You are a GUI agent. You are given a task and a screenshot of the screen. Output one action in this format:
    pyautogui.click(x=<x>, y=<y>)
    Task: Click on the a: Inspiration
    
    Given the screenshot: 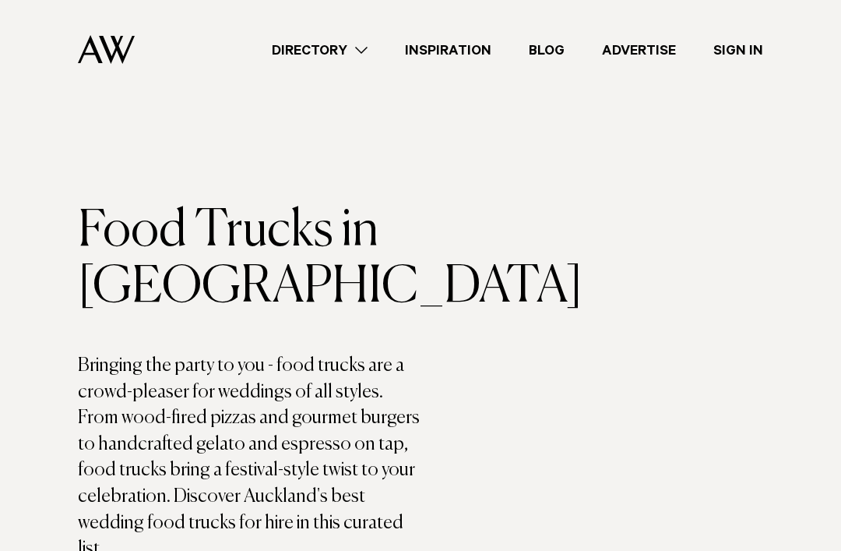 What is the action you would take?
    pyautogui.click(x=448, y=50)
    